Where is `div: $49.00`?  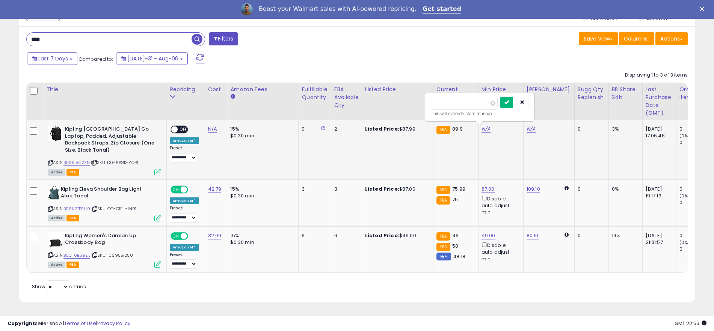 div: $49.00 is located at coordinates (396, 236).